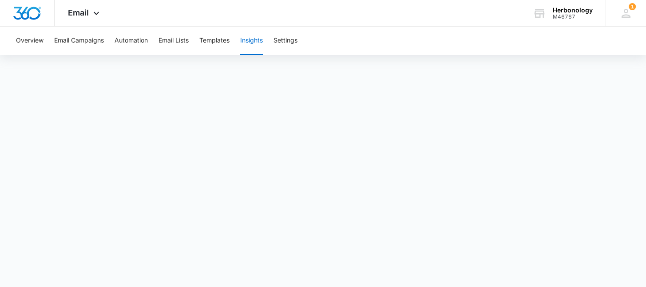  I want to click on div: account id, so click(572, 17).